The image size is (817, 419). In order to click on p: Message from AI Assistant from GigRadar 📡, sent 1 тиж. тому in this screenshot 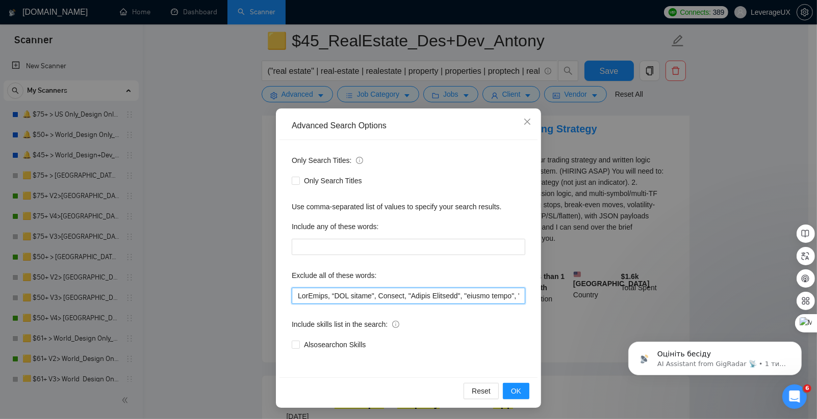, I will do `click(110, 44)`.